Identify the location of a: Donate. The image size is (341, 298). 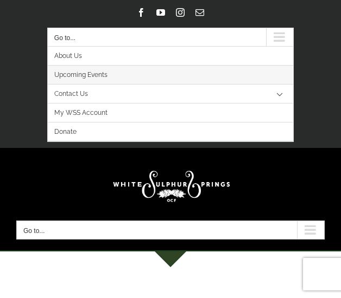
(170, 132).